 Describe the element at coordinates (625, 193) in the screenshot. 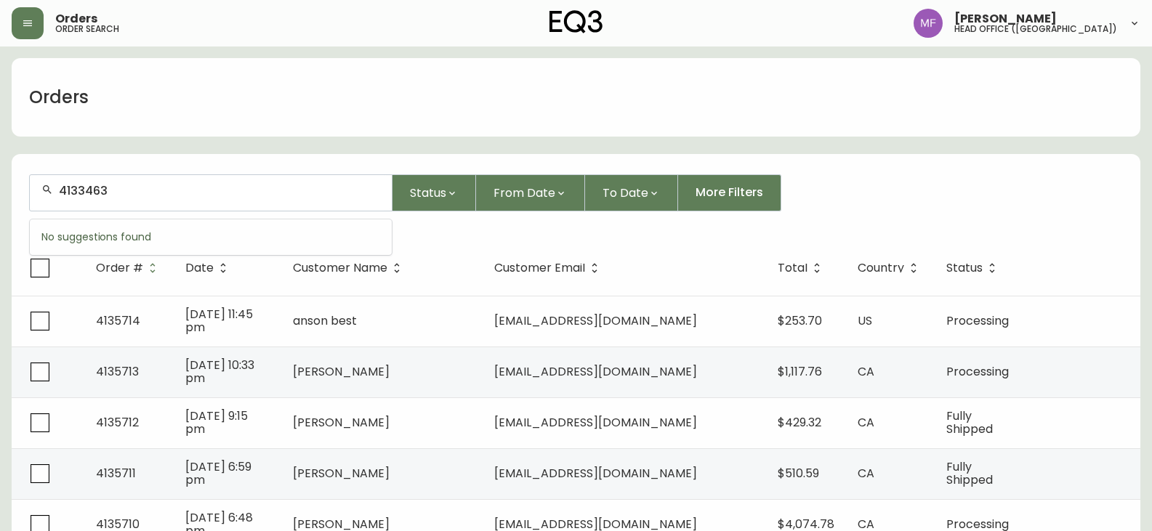

I see `span: To Date` at that location.